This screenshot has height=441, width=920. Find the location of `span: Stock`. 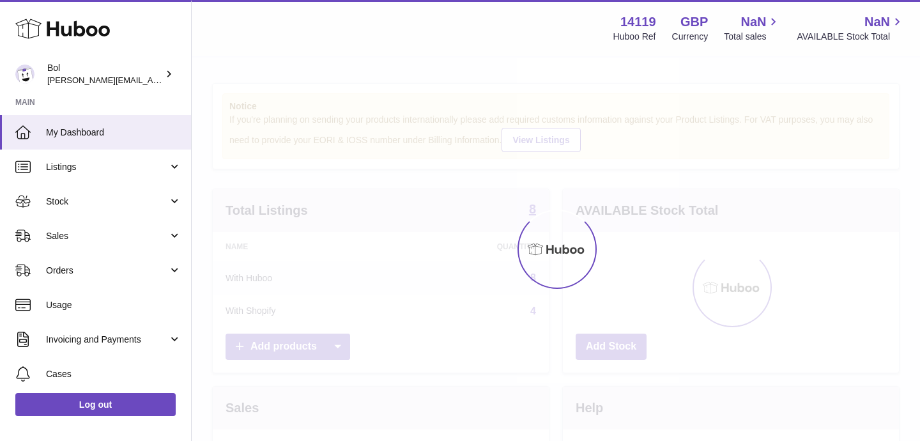

span: Stock is located at coordinates (107, 201).